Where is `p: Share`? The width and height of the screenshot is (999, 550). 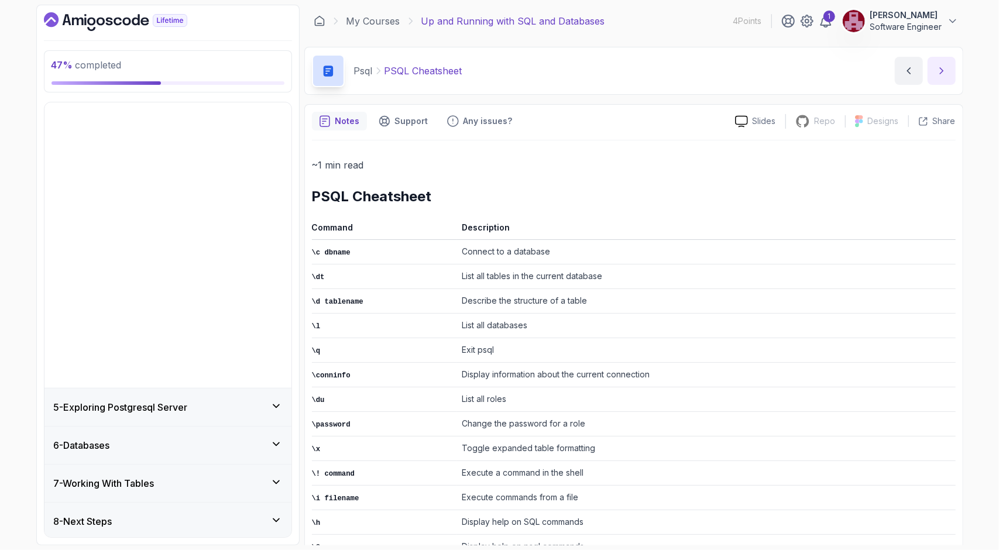 p: Share is located at coordinates (944, 121).